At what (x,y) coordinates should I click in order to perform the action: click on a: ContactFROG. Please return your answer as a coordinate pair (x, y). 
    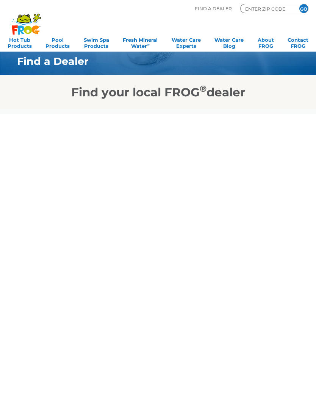
    Looking at the image, I should click on (298, 42).